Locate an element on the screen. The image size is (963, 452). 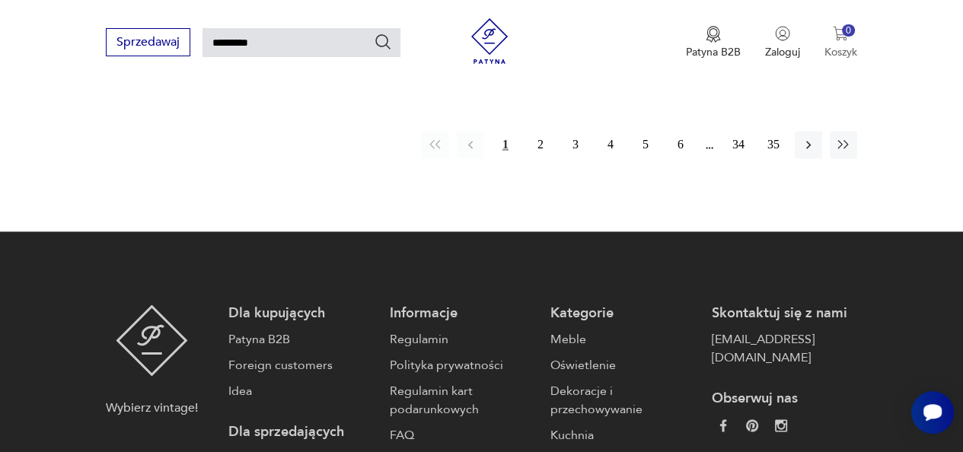
p: Dla sprzedających is located at coordinates (301, 432).